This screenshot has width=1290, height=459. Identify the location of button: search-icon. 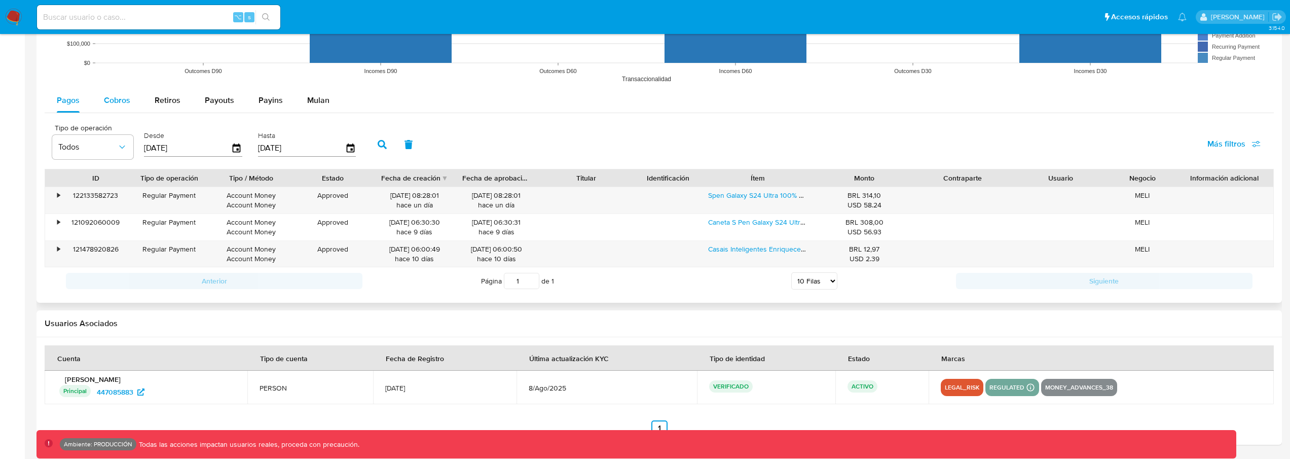
(266, 17).